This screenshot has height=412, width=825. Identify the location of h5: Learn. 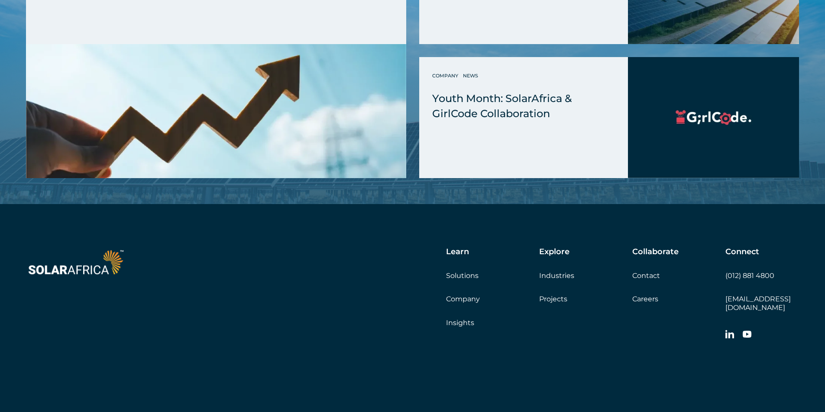
(457, 252).